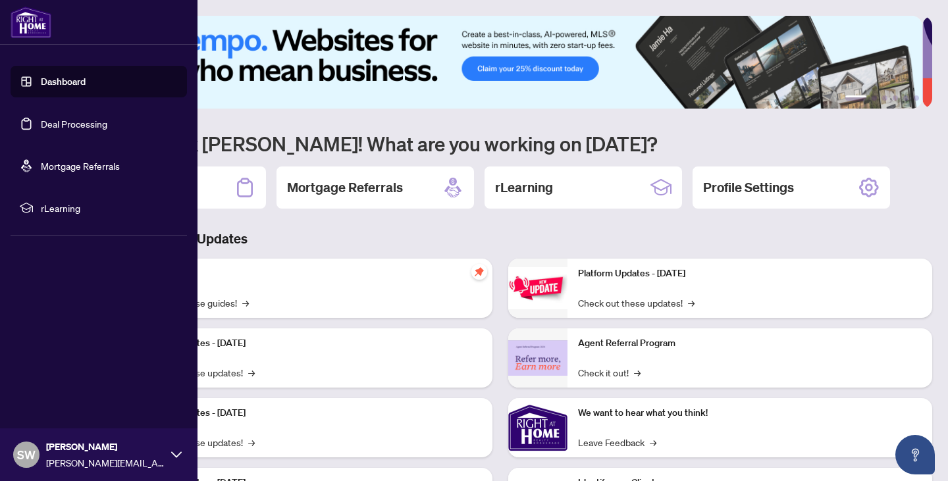 The image size is (948, 481). What do you see at coordinates (538, 428) in the screenshot?
I see `img: We want to hear what you think!` at bounding box center [538, 428].